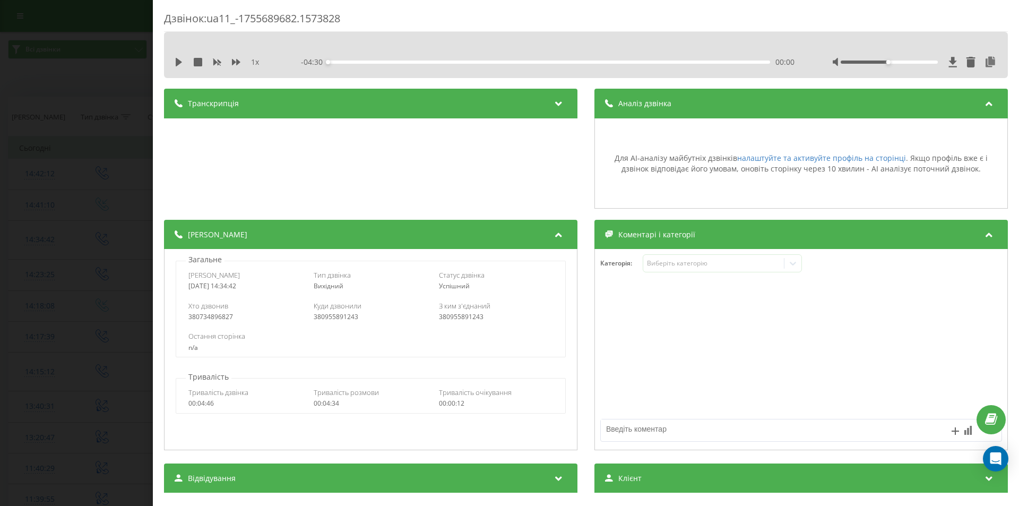  I want to click on span: Відвідування, so click(212, 478).